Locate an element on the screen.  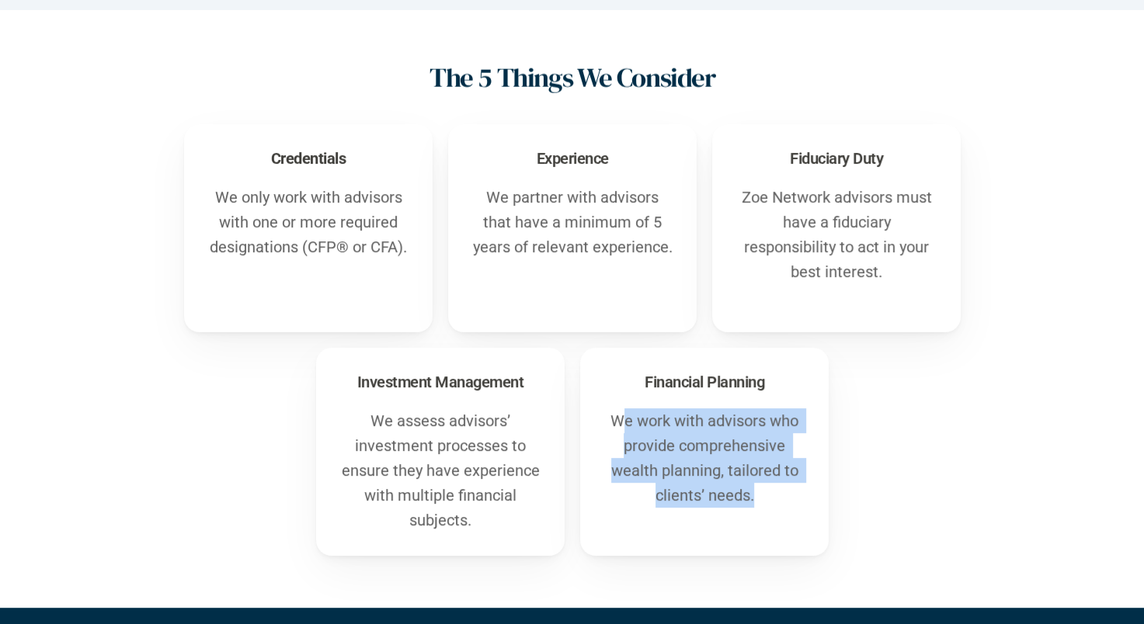
h1: The 5 Things We Consider is located at coordinates (571, 78).